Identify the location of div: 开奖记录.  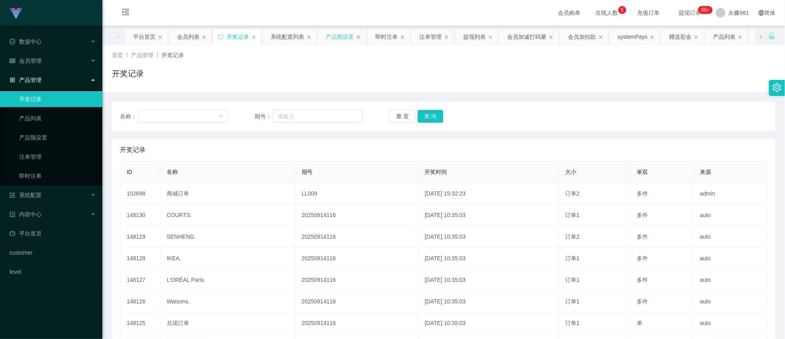
(238, 37).